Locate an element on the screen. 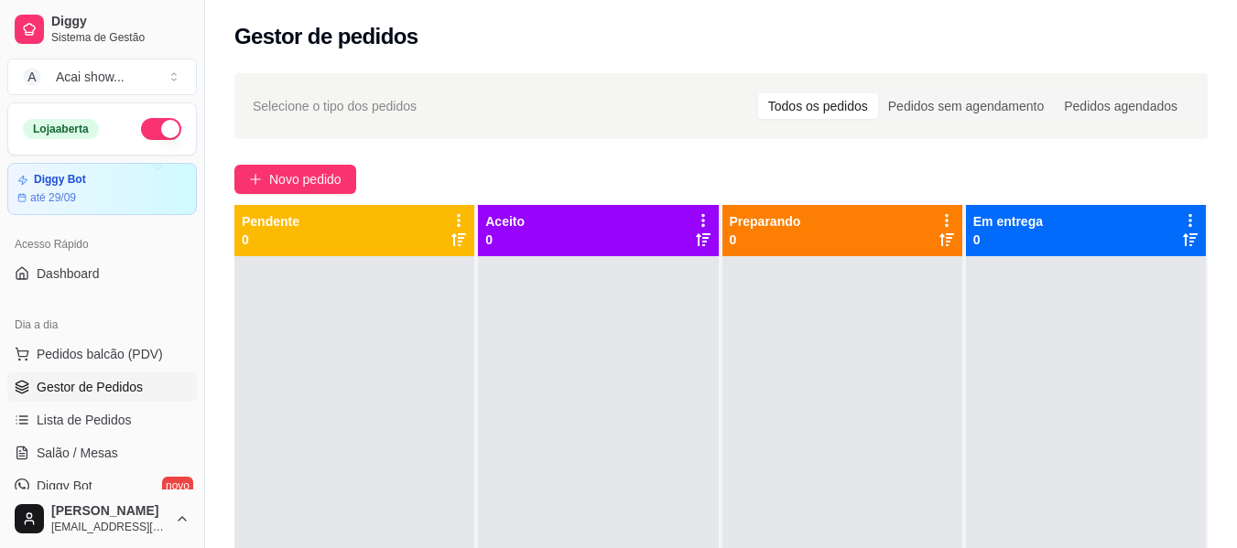 The image size is (1237, 548). a: Gestor de Pedidos is located at coordinates (102, 387).